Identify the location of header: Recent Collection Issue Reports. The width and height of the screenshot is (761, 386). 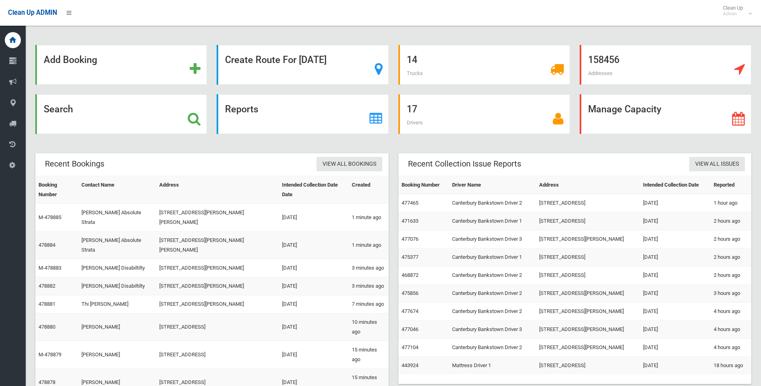
(464, 164).